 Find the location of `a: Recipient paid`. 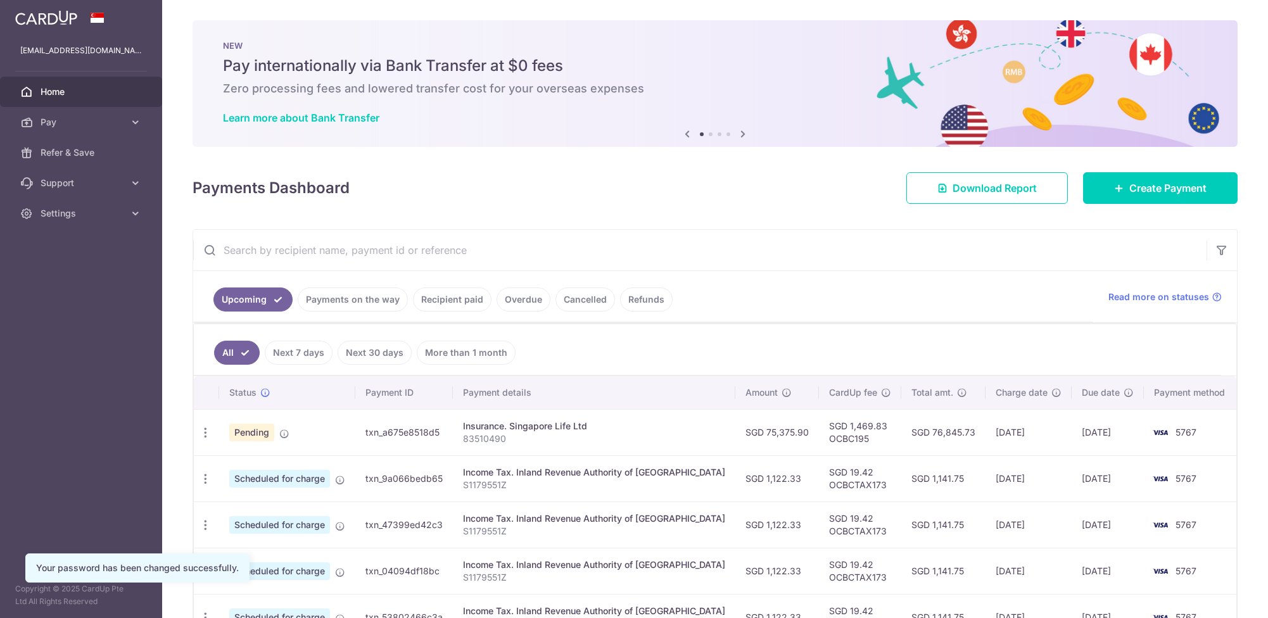

a: Recipient paid is located at coordinates (452, 300).